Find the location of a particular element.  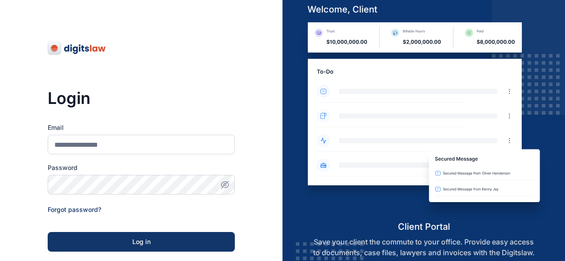

h3: Login is located at coordinates (141, 98).